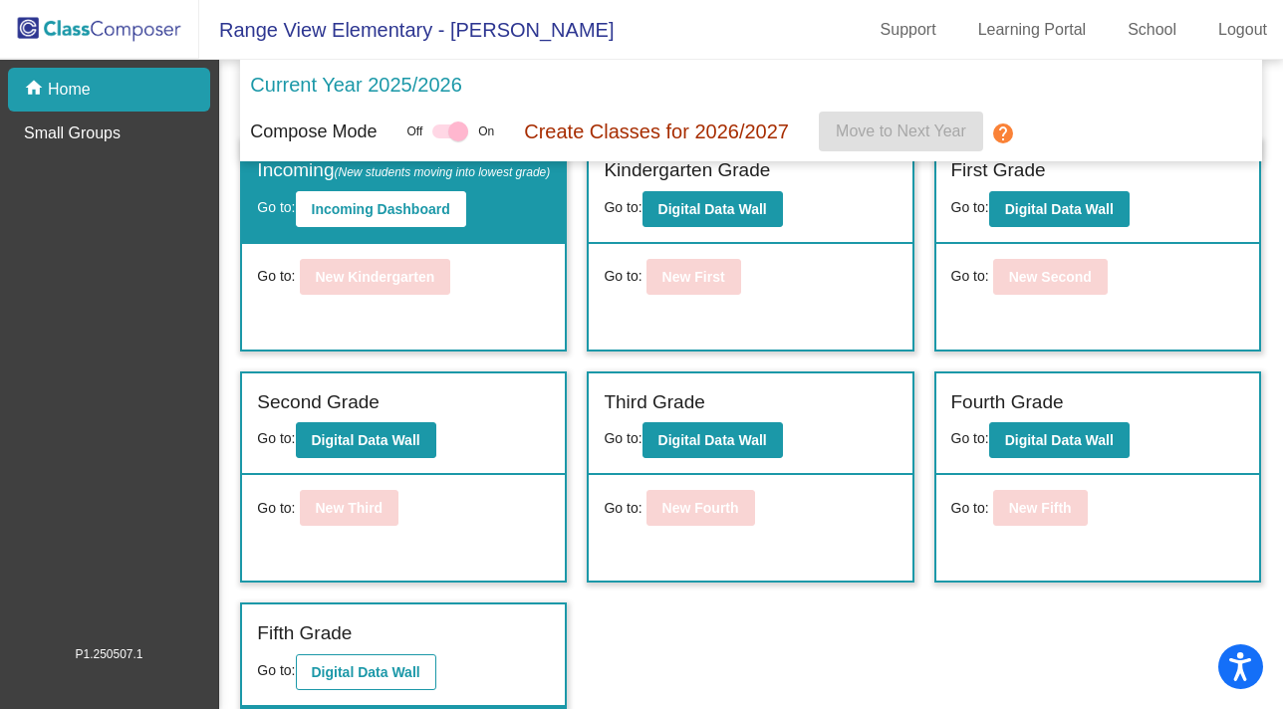 This screenshot has width=1283, height=709. Describe the element at coordinates (1007, 402) in the screenshot. I see `label: Fourth Grade` at that location.